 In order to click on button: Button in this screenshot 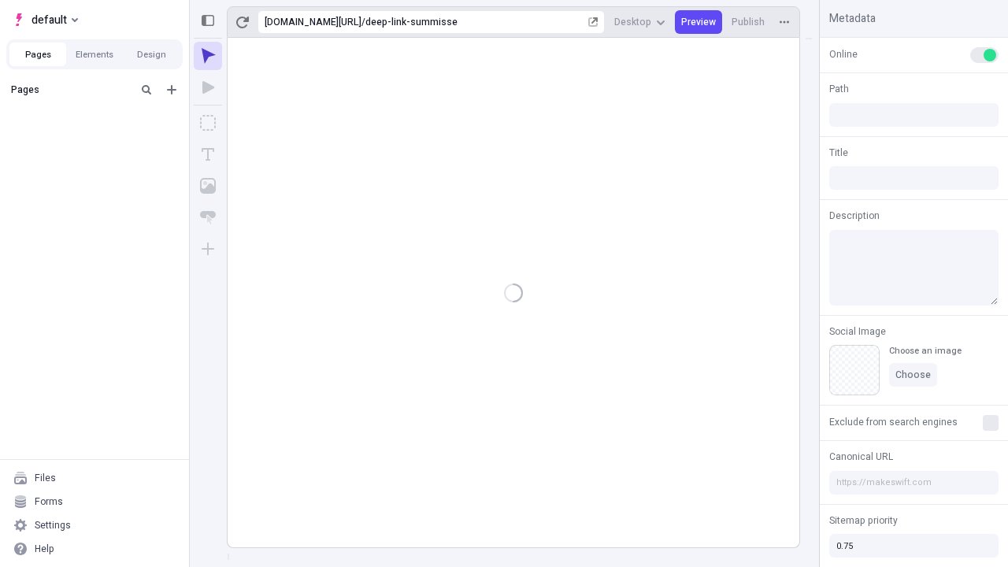, I will do `click(208, 217)`.